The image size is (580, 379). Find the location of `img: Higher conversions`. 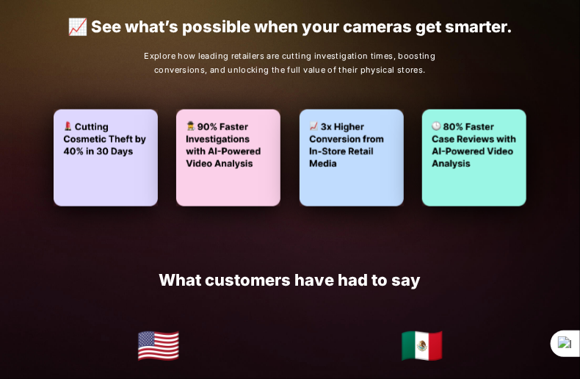

img: Higher conversions is located at coordinates (352, 158).